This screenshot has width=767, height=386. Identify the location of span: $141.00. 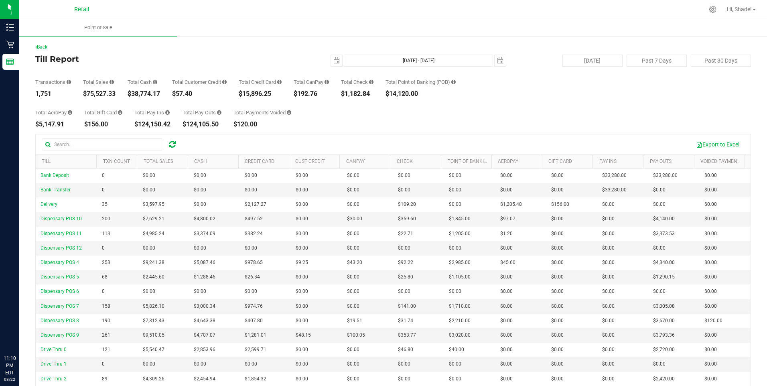
(407, 306).